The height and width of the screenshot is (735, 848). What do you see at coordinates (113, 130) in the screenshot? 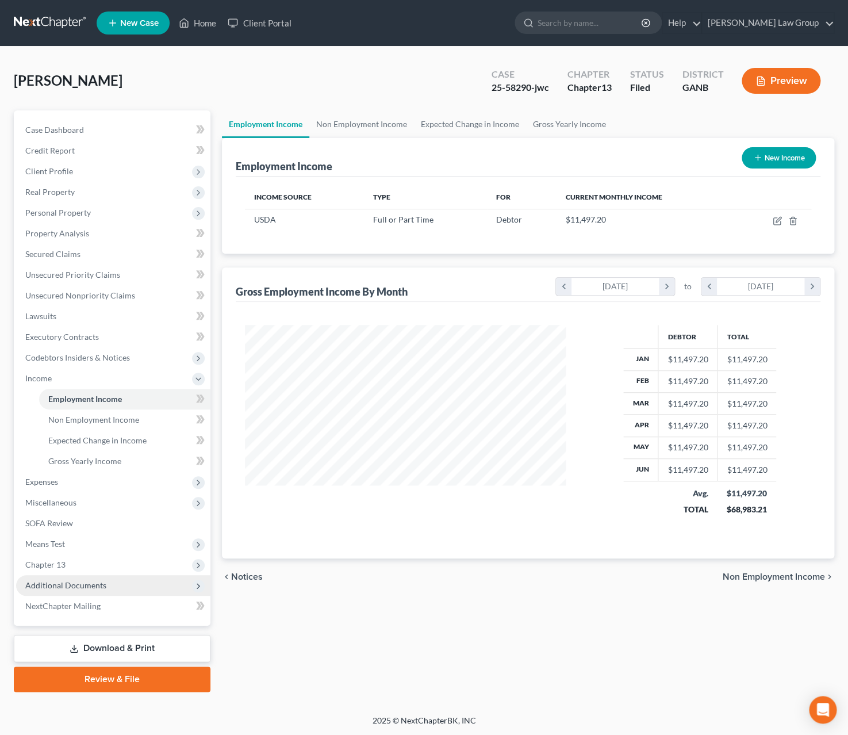
I see `a: Case Dashboard` at bounding box center [113, 130].